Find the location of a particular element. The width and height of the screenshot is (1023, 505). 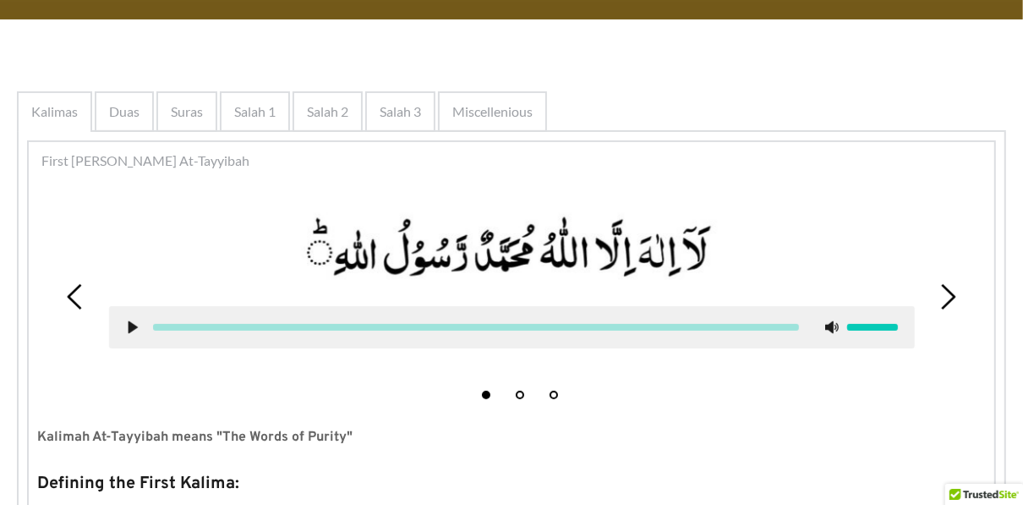

button: 2 of 3 is located at coordinates (520, 395).